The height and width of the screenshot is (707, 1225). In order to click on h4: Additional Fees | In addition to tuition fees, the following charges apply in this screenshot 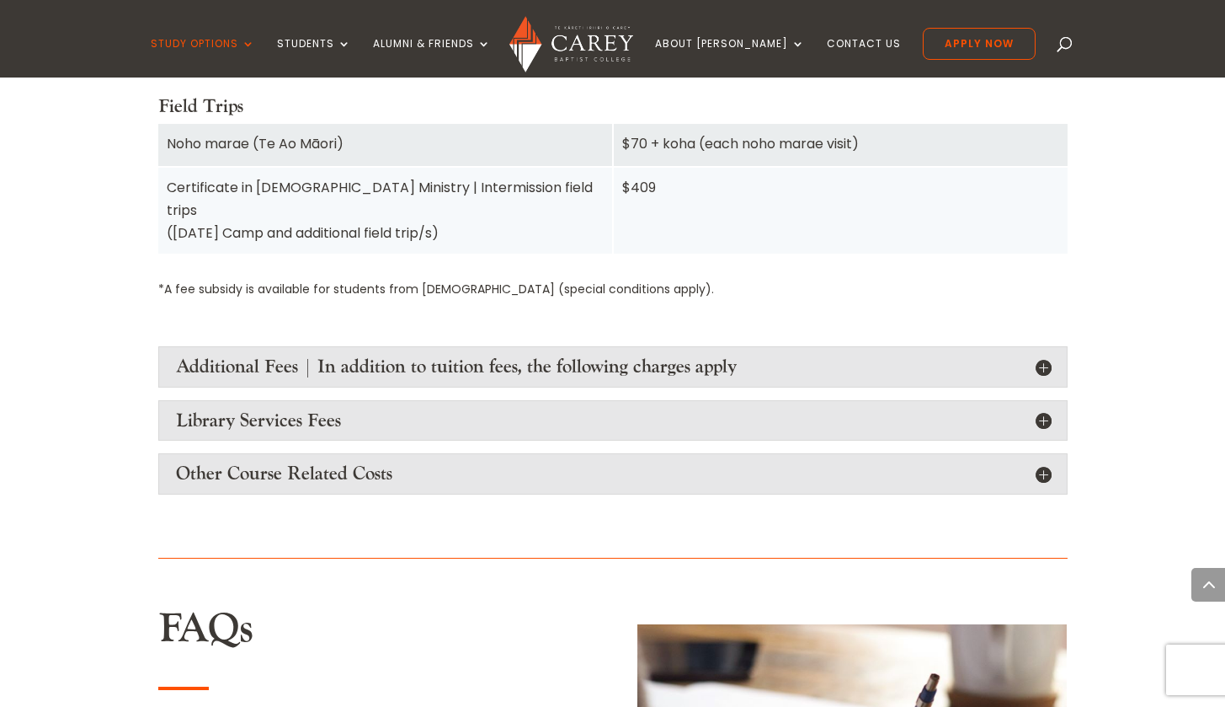, I will do `click(613, 366)`.